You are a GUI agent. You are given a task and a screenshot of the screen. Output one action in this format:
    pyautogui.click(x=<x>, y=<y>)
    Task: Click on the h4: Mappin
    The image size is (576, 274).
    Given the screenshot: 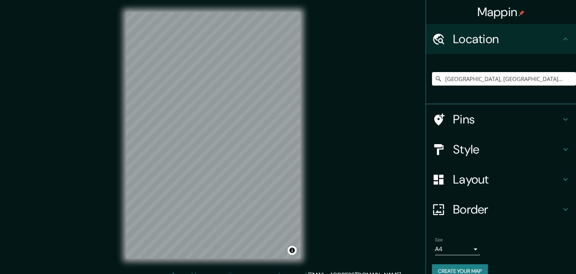 What is the action you would take?
    pyautogui.click(x=501, y=12)
    